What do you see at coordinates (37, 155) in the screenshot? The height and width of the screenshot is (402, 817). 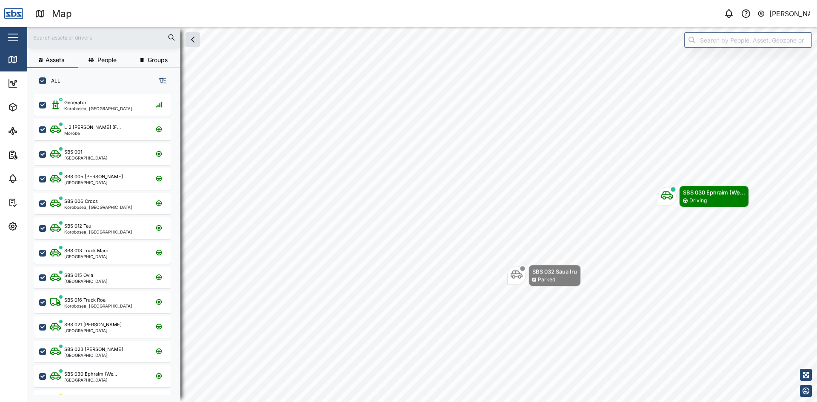 I see `div: Reports` at bounding box center [37, 155].